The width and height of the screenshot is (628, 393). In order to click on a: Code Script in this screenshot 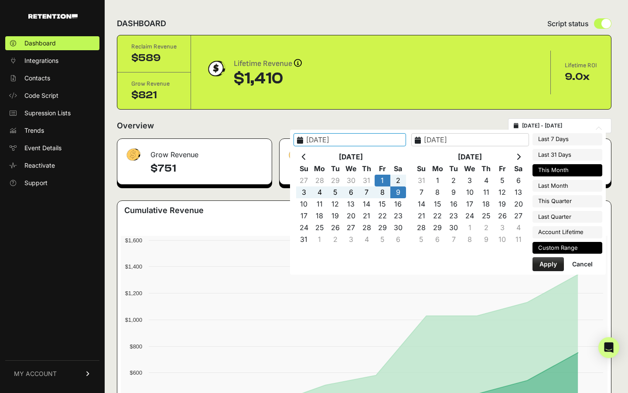, I will do `click(52, 96)`.